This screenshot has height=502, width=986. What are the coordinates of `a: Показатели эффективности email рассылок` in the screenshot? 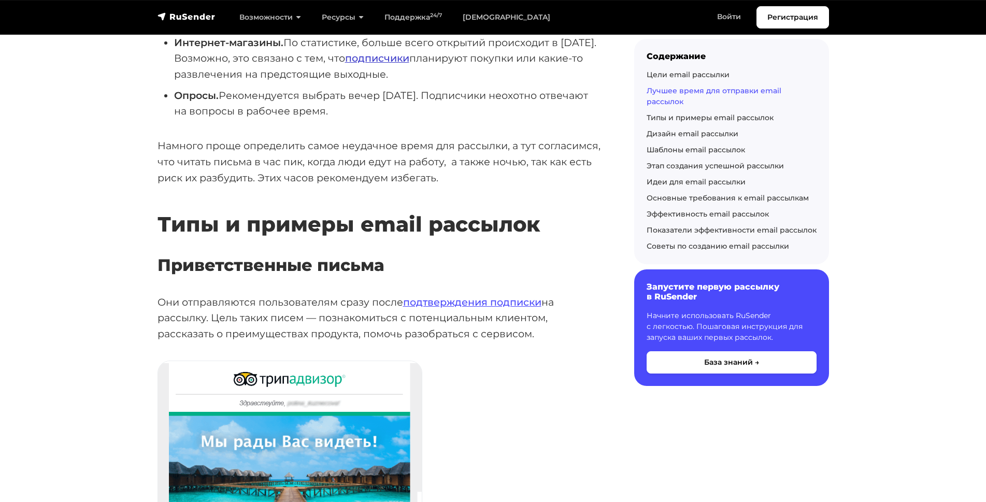 It's located at (731, 230).